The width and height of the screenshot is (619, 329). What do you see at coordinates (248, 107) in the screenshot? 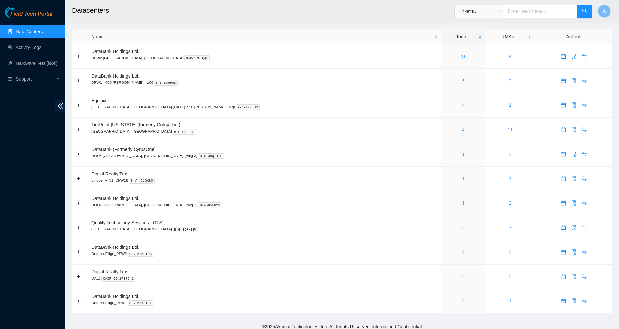
I see `kbd: A-1-1Z7FHP` at bounding box center [248, 107].